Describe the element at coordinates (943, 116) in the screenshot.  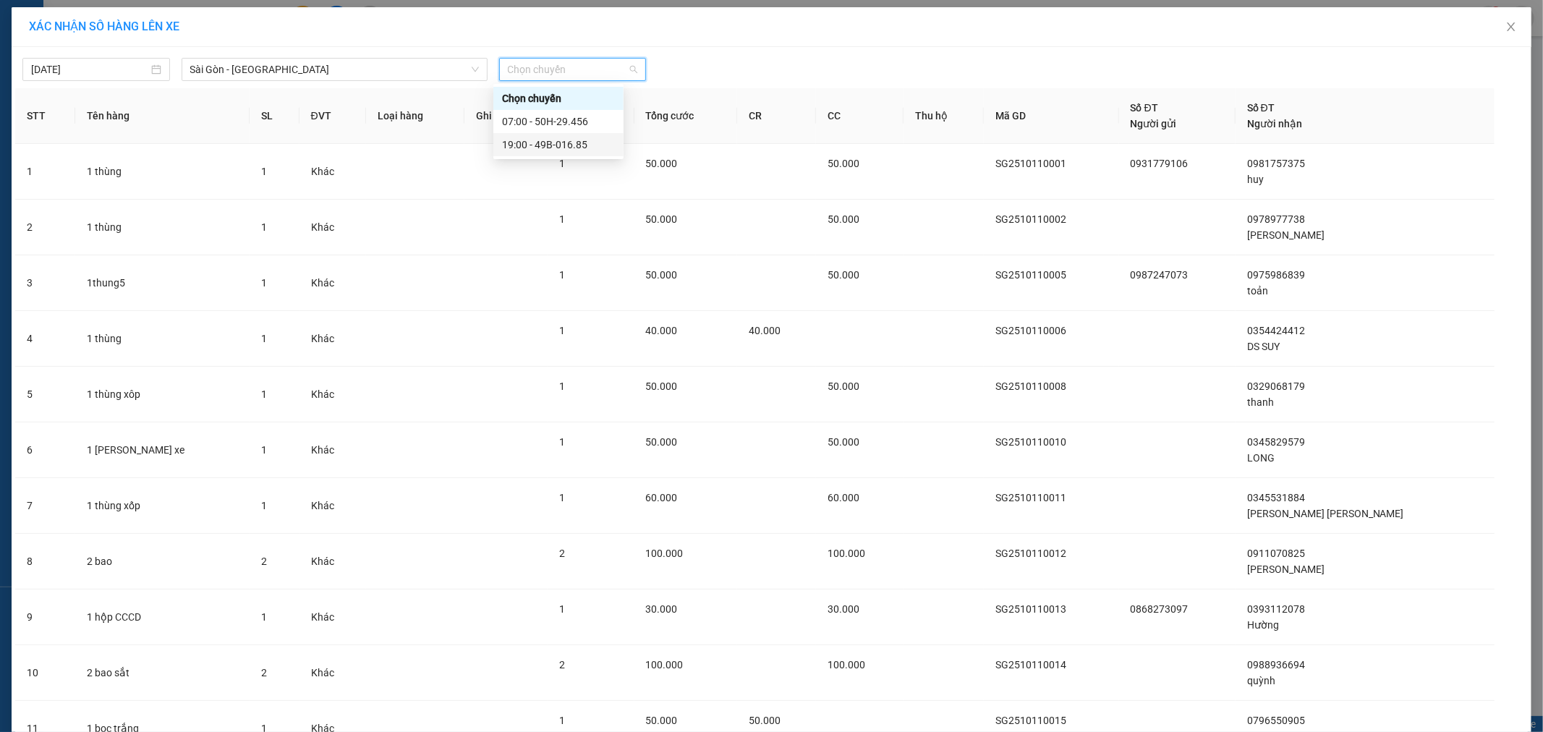
I see `th: Thu hộ` at that location.